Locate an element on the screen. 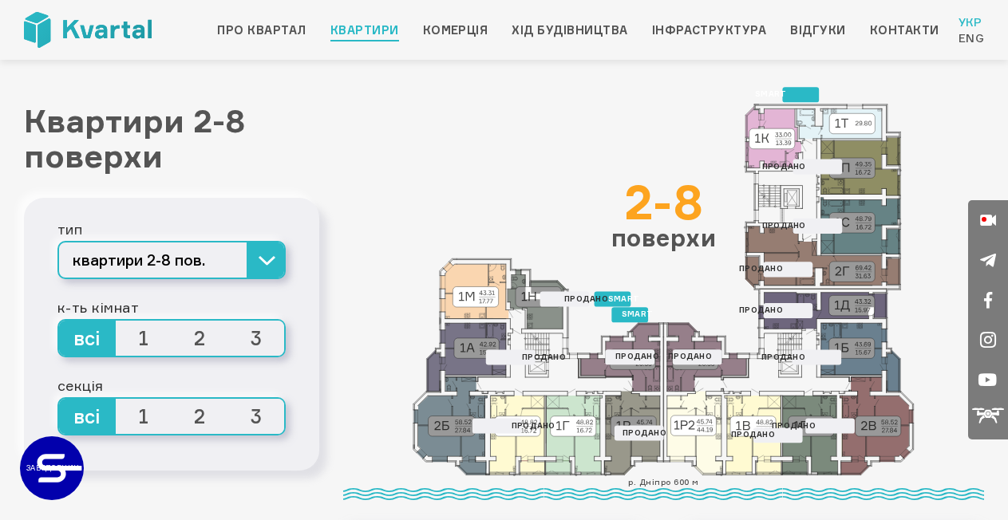 The width and height of the screenshot is (1008, 520). div: к-ть кімнат is located at coordinates (172, 307).